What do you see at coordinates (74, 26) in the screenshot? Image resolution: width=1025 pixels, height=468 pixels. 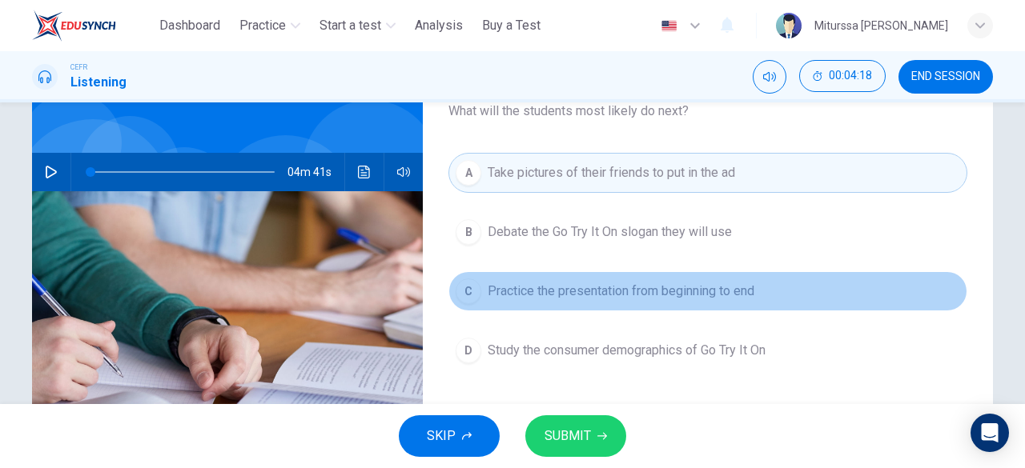 I see `img: ELTC logo` at bounding box center [74, 26].